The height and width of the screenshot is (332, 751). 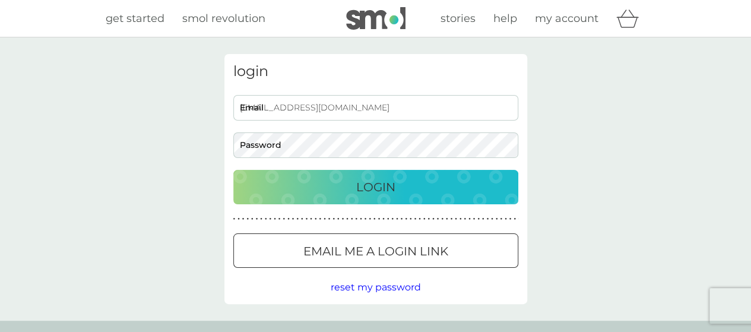 What do you see at coordinates (566, 18) in the screenshot?
I see `a: my account` at bounding box center [566, 18].